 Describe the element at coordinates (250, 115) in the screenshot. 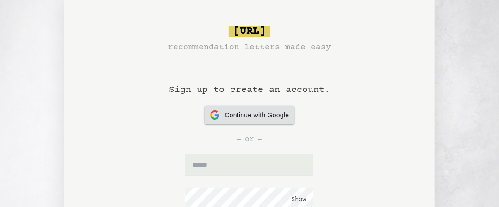

I see `button: Continue with Google` at that location.